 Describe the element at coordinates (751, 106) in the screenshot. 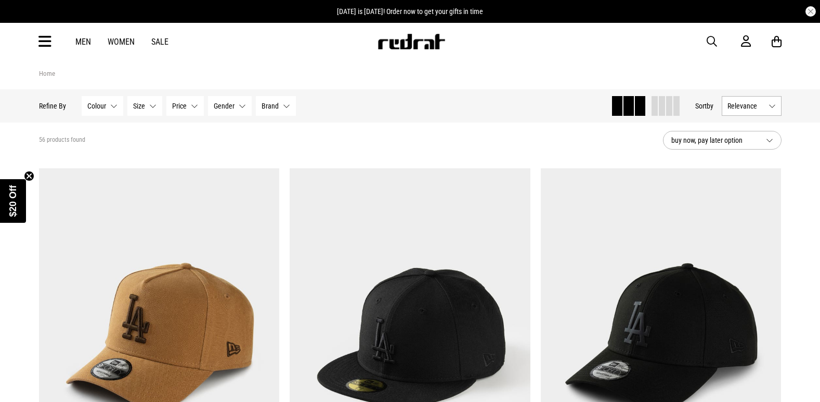

I see `button: Relevance` at that location.